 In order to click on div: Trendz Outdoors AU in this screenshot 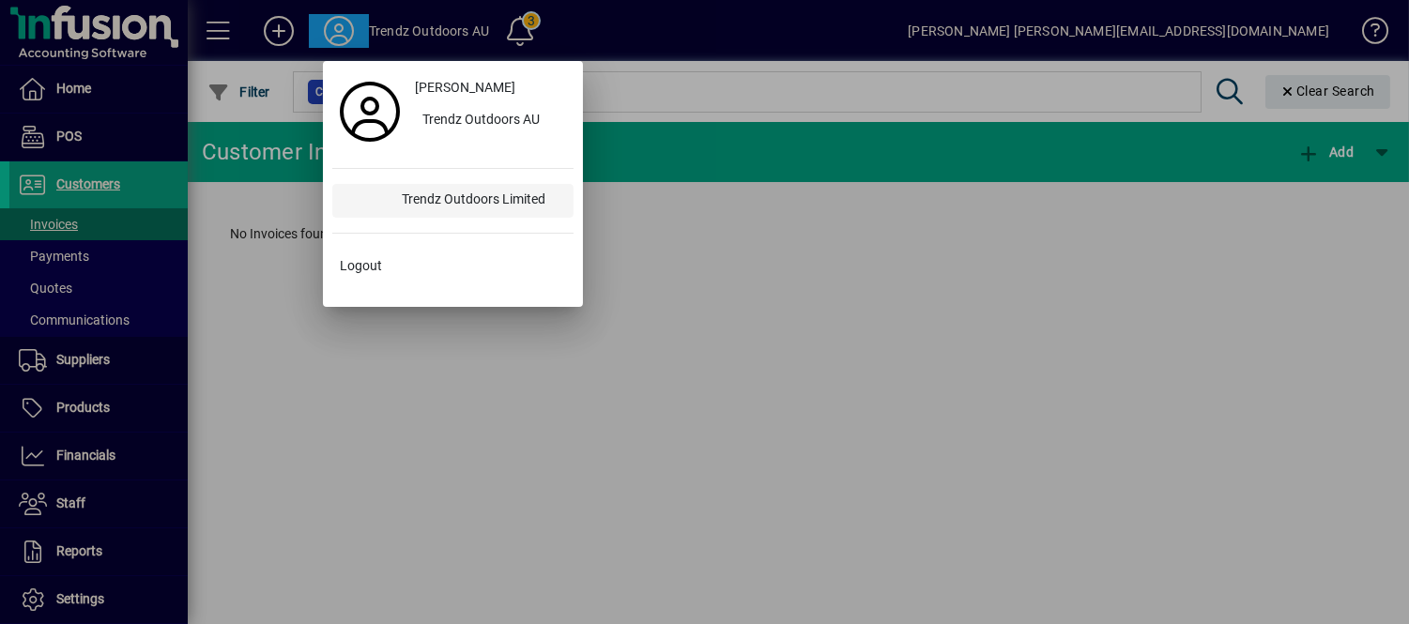, I will do `click(490, 121)`.